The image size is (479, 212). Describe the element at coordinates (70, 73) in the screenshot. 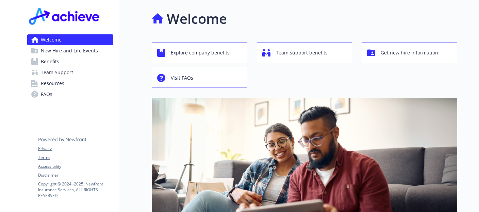

I see `a: Team Support` at that location.